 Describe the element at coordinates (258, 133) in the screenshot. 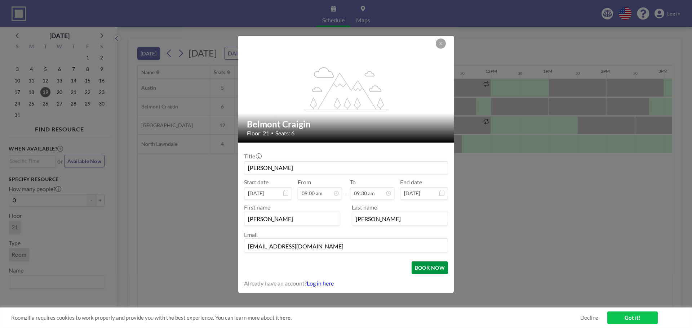

I see `span: Floor: 21` at that location.